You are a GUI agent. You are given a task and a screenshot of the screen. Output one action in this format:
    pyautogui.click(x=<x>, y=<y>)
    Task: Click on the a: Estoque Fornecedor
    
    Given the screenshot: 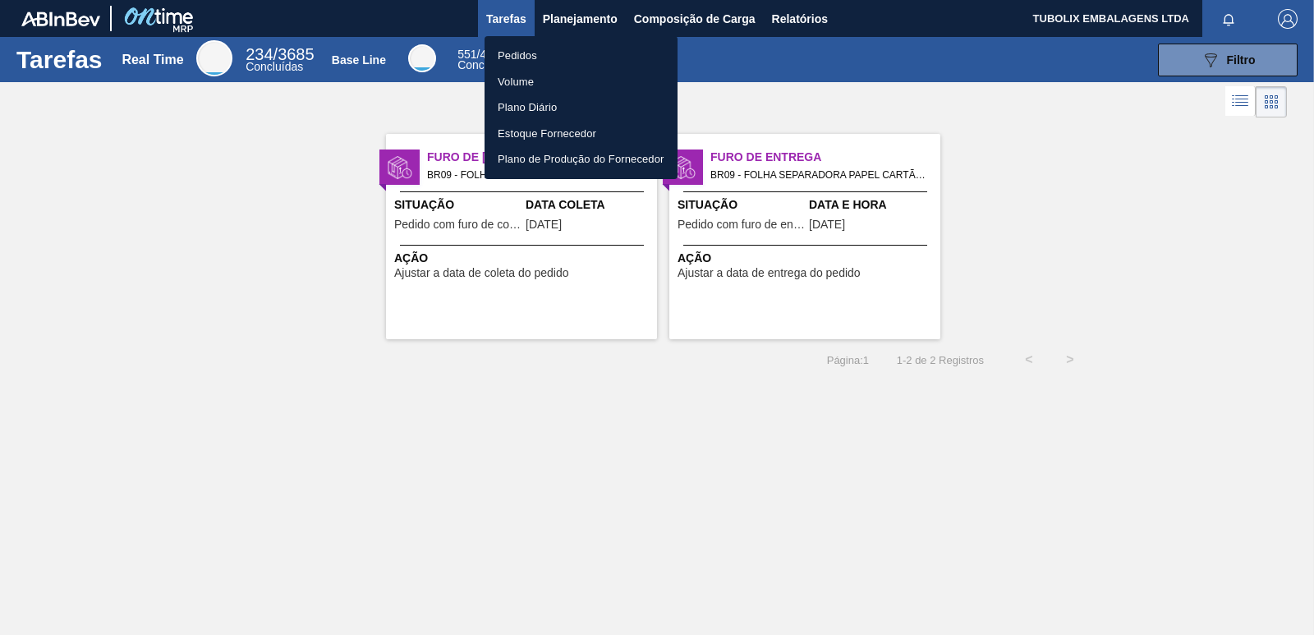 What is the action you would take?
    pyautogui.click(x=581, y=134)
    